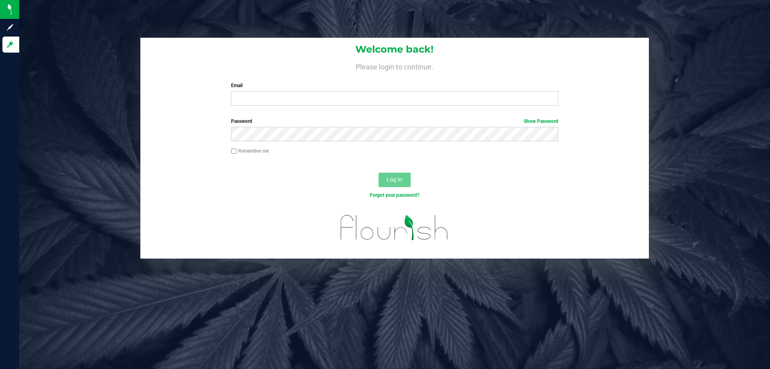 The height and width of the screenshot is (369, 770). Describe the element at coordinates (250, 151) in the screenshot. I see `label: Remember me` at that location.